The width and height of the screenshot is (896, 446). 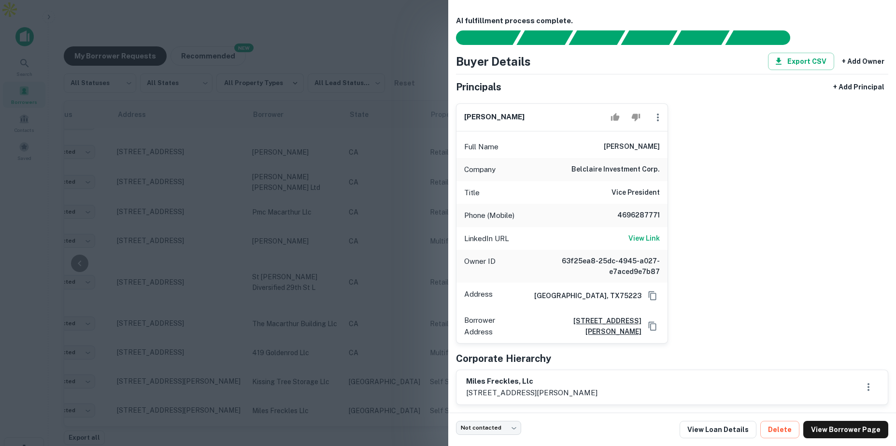 I want to click on p: Borrower Address, so click(x=492, y=325).